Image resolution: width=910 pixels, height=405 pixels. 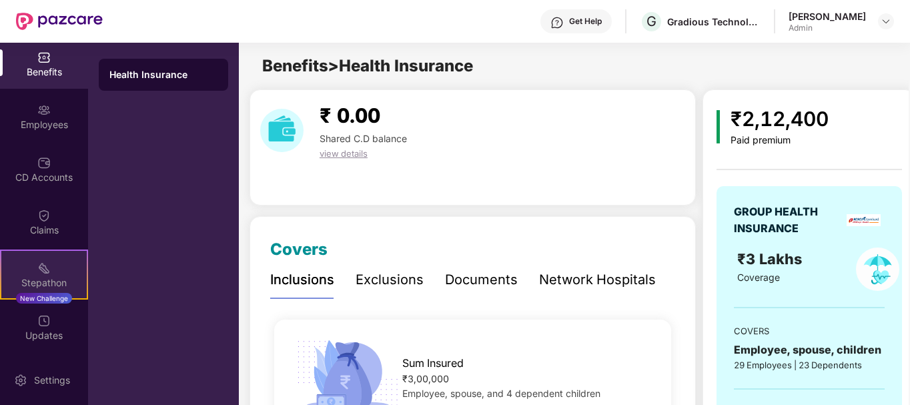 What do you see at coordinates (44, 321) in the screenshot?
I see `img: svg+xml;base64,PHN2ZyBpZD0iVXBkYXRlZCIgeG1sbnM9Imh0dHA6Ly93d3cudzMub3JnLzIwMDAvc3ZnIiB3aWR0aD0iMj...` at bounding box center [44, 321].